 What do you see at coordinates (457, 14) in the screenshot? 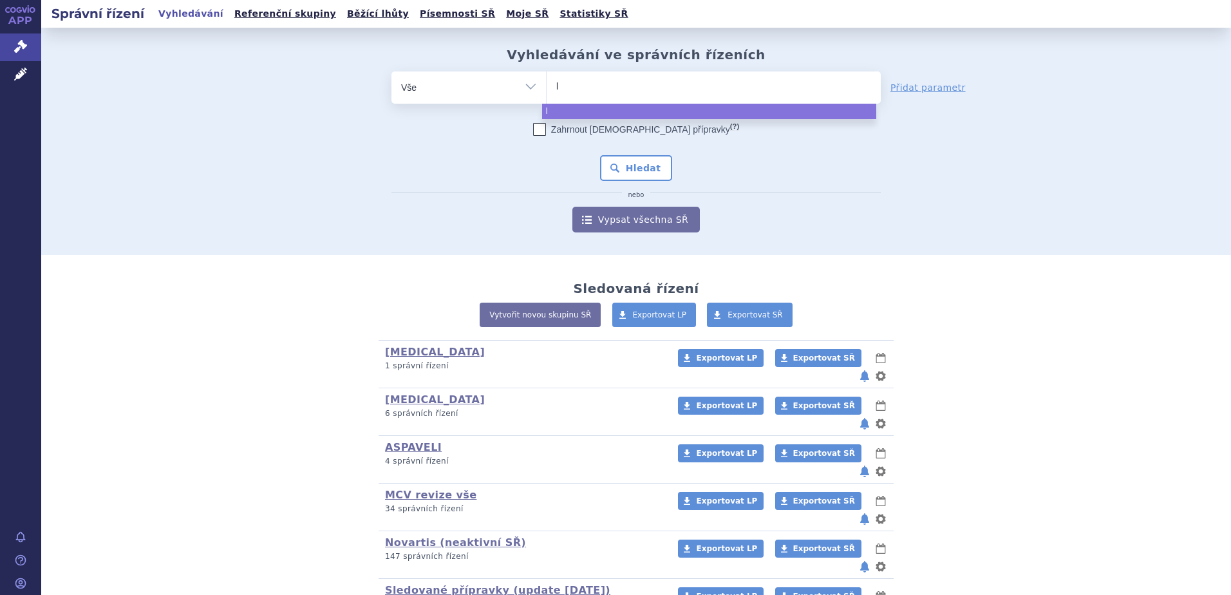
I see `a: Písemnosti SŘ` at bounding box center [457, 14].